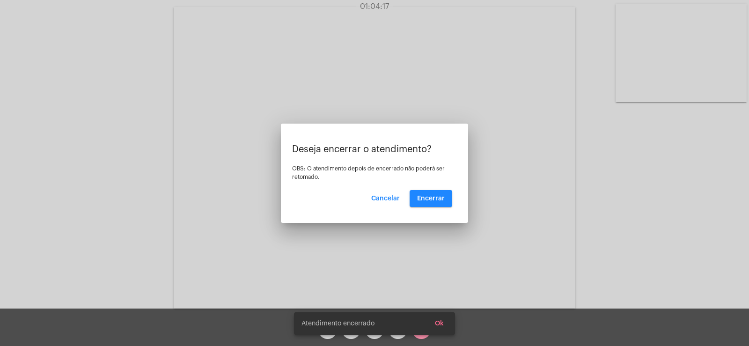 The width and height of the screenshot is (749, 346). Describe the element at coordinates (338, 324) in the screenshot. I see `span: Atendimento encerrado` at that location.